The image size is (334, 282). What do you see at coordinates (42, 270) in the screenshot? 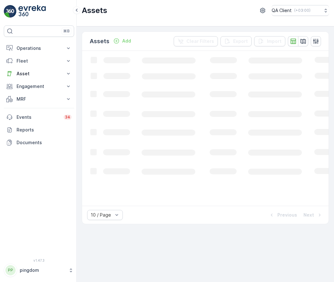
I see `p: pingdom` at bounding box center [42, 270].